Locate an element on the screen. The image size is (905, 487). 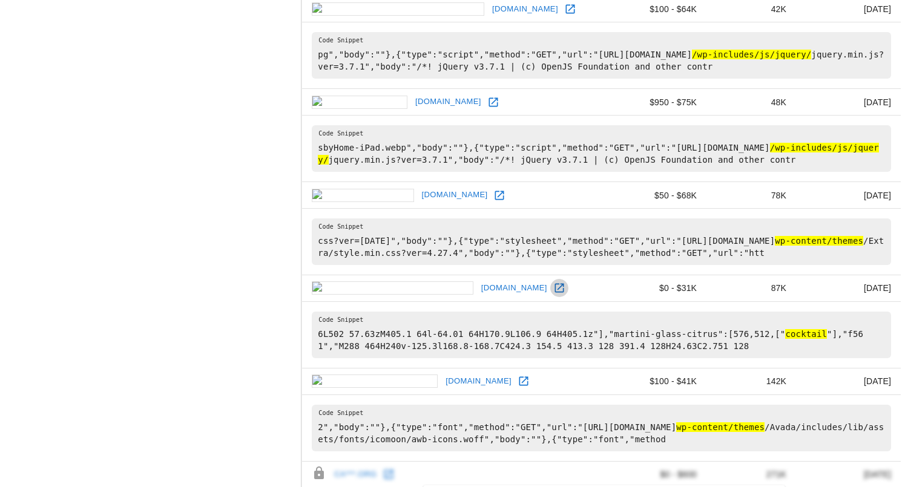
a: Open radiomisfits.com in new window is located at coordinates (523, 381).